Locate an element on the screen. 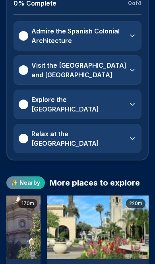 The height and width of the screenshot is (264, 155). span: Admire the Spanish Colonial Architecture is located at coordinates (80, 36).